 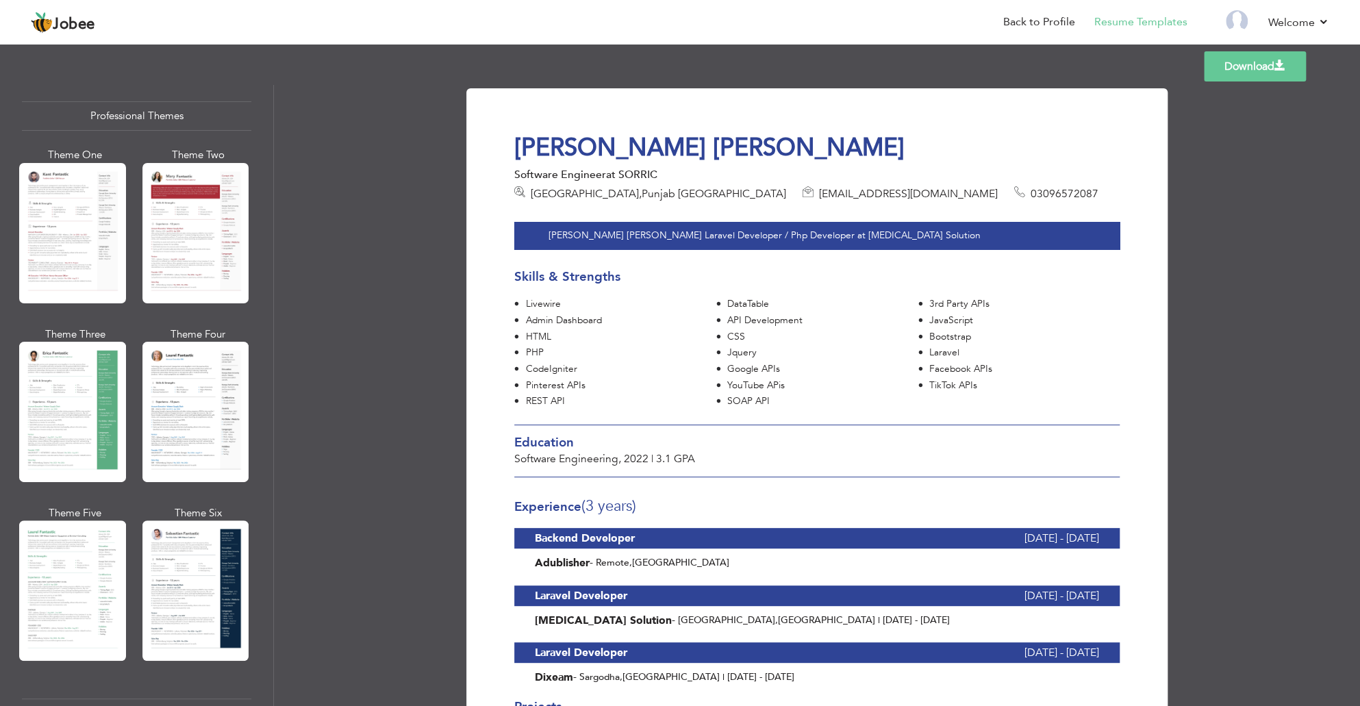 What do you see at coordinates (585, 538) in the screenshot?
I see `b: Backend Developer` at bounding box center [585, 538].